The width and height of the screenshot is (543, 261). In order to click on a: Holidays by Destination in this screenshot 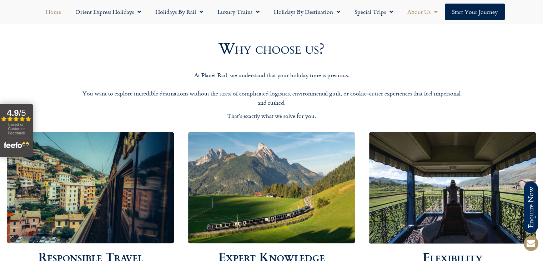, I will do `click(307, 12)`.